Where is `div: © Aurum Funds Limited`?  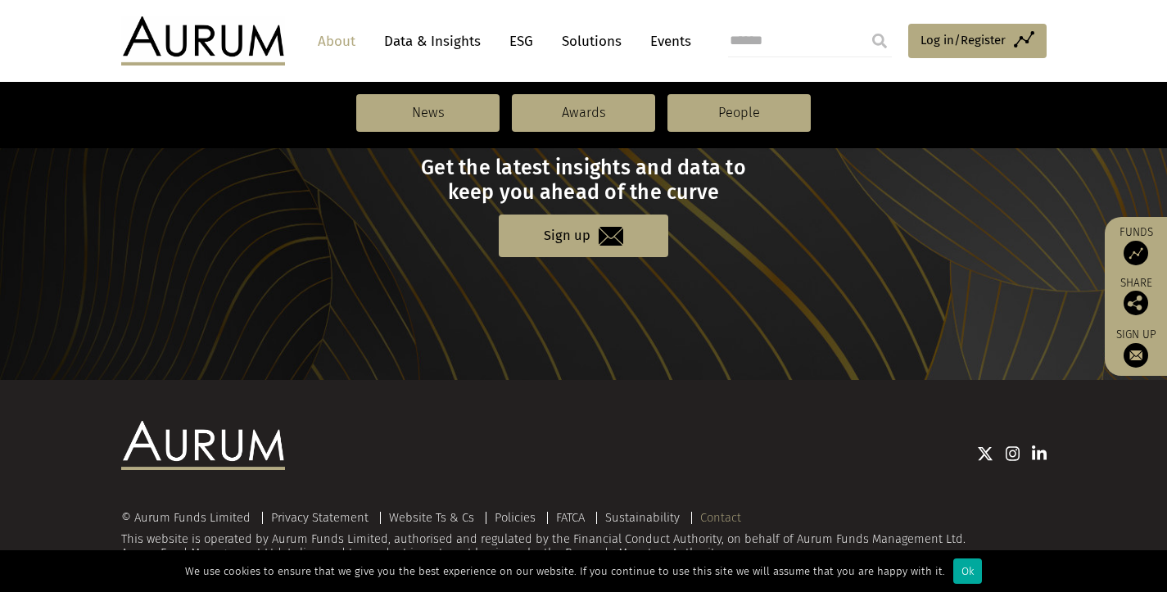 div: © Aurum Funds Limited is located at coordinates (190, 517).